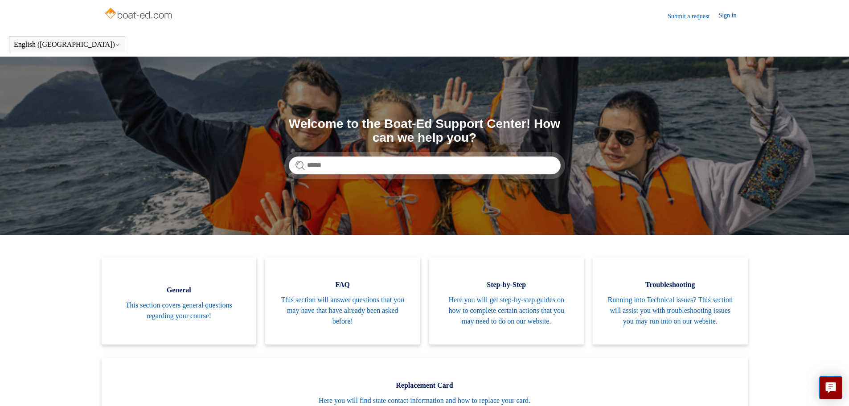 This screenshot has height=406, width=849. I want to click on span: Here you will find state contact information and how to replace your card., so click(424, 400).